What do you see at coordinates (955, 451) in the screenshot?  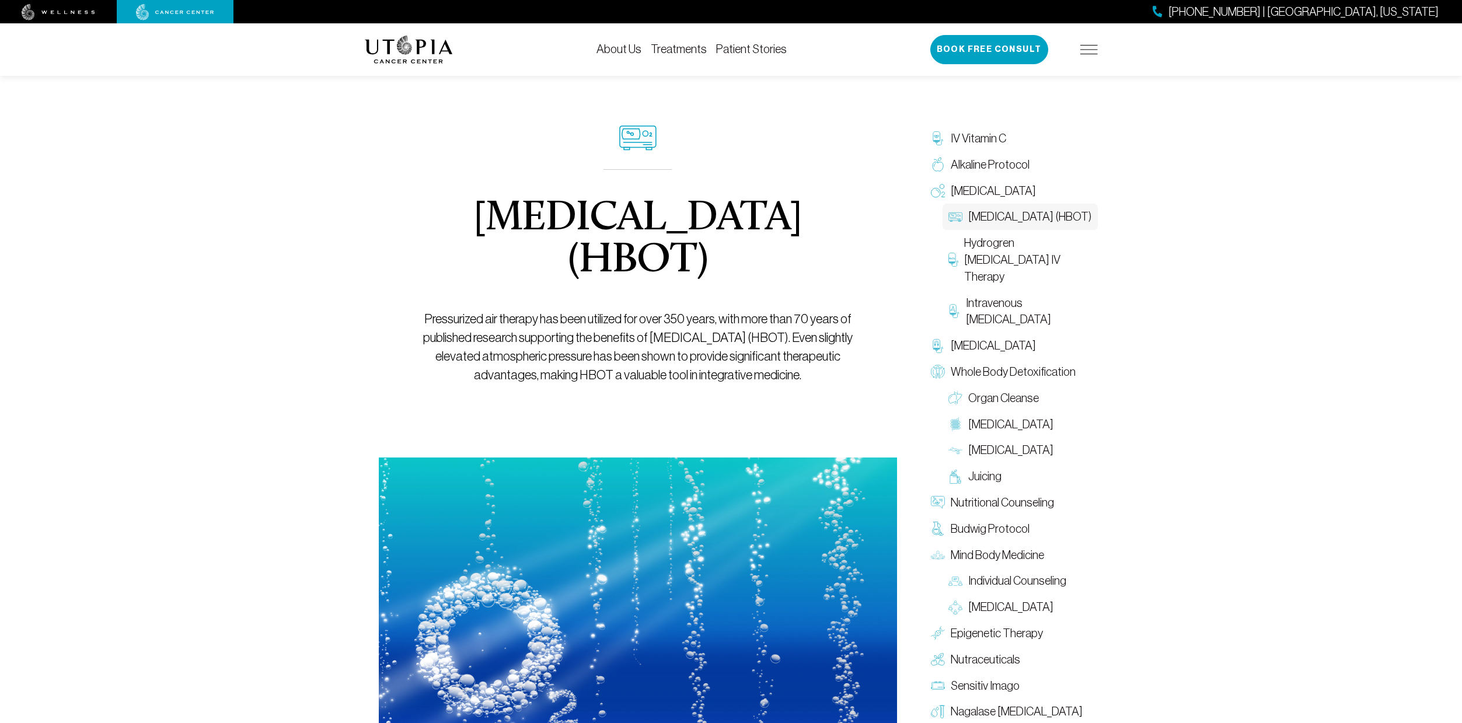 I see `img: Lymphatic Massage` at bounding box center [955, 451].